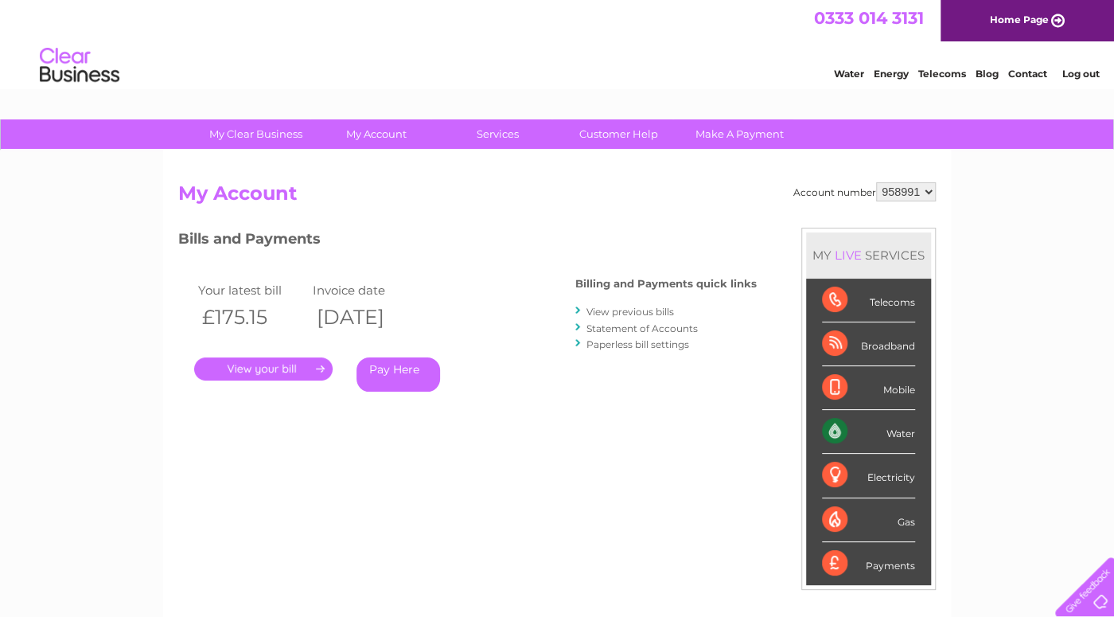 The width and height of the screenshot is (1114, 617). Describe the element at coordinates (869, 18) in the screenshot. I see `a: 0333 014 3131` at that location.